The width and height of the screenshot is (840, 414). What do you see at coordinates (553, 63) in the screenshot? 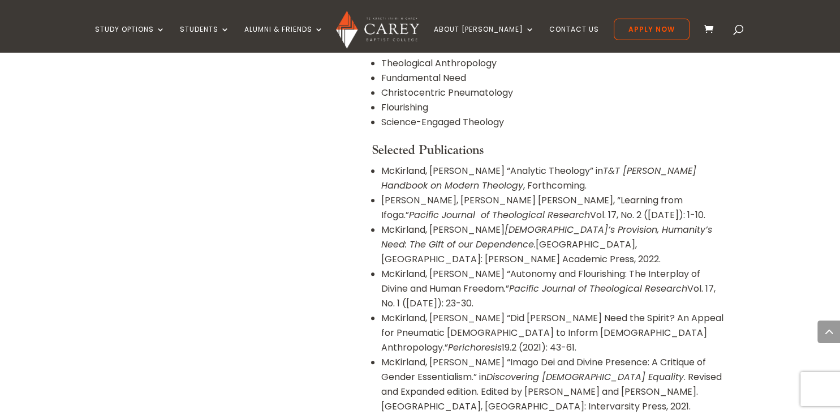
I see `li: Theological Anthropology` at bounding box center [553, 63].